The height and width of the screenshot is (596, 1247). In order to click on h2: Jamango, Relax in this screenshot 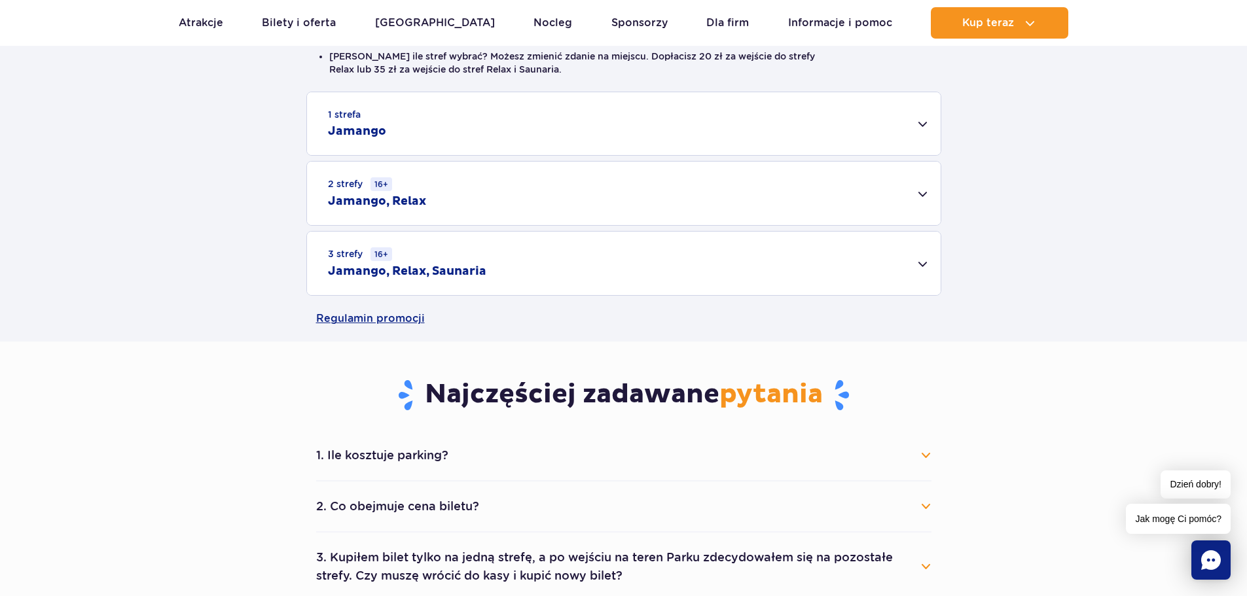, I will do `click(377, 202)`.